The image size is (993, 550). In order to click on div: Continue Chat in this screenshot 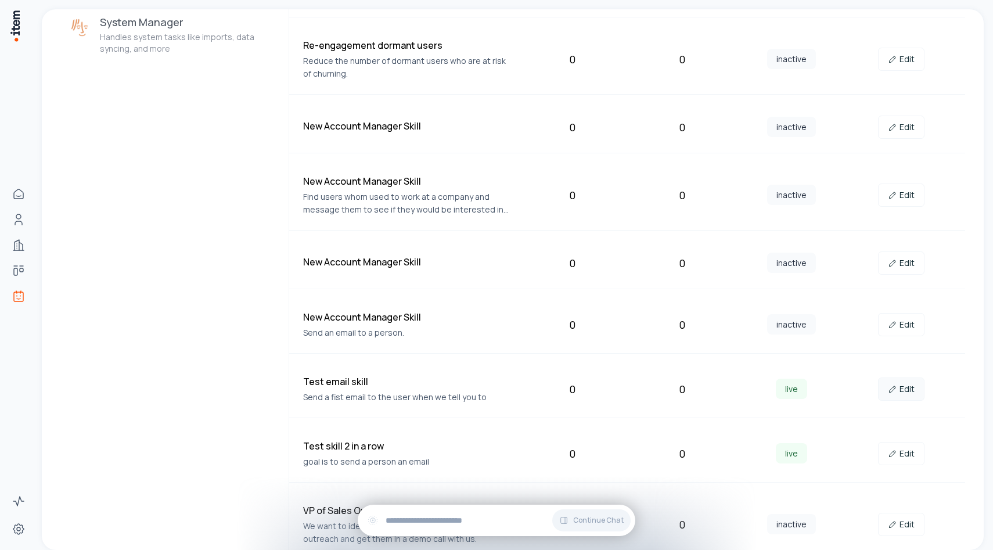, I will do `click(496, 520)`.